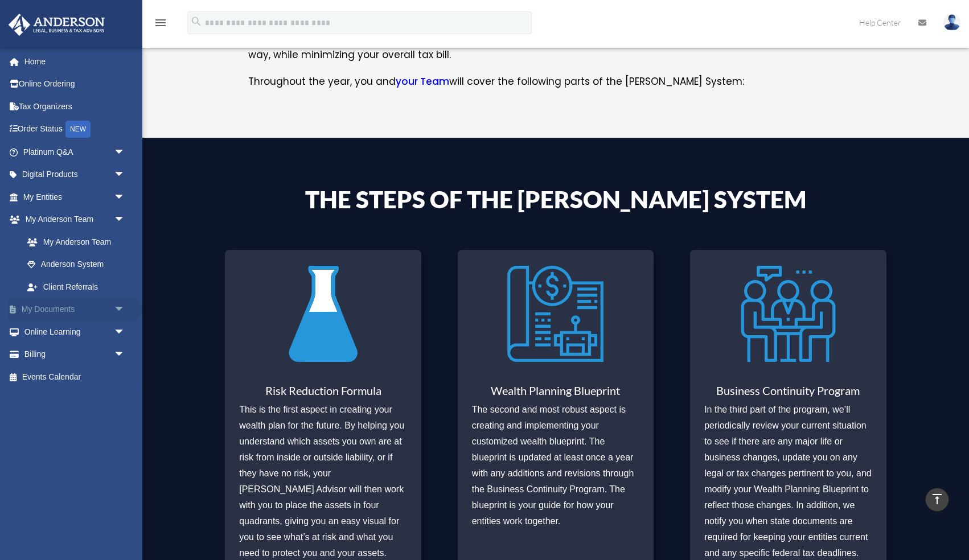  Describe the element at coordinates (422, 84) in the screenshot. I see `a: your Team` at that location.